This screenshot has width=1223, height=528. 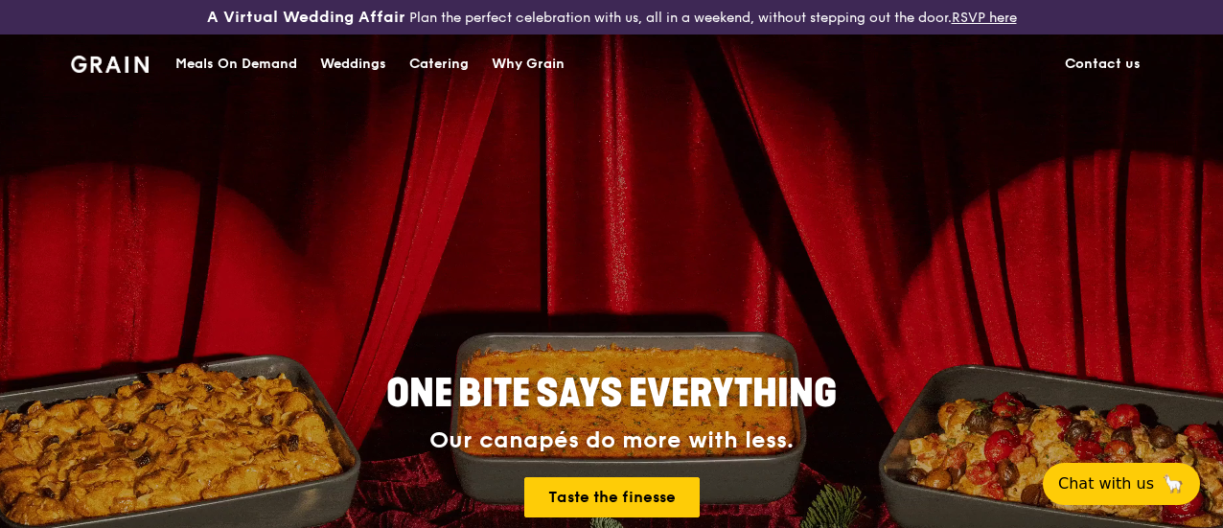 What do you see at coordinates (612, 441) in the screenshot?
I see `div: Our canapés do more with less.` at bounding box center [612, 441].